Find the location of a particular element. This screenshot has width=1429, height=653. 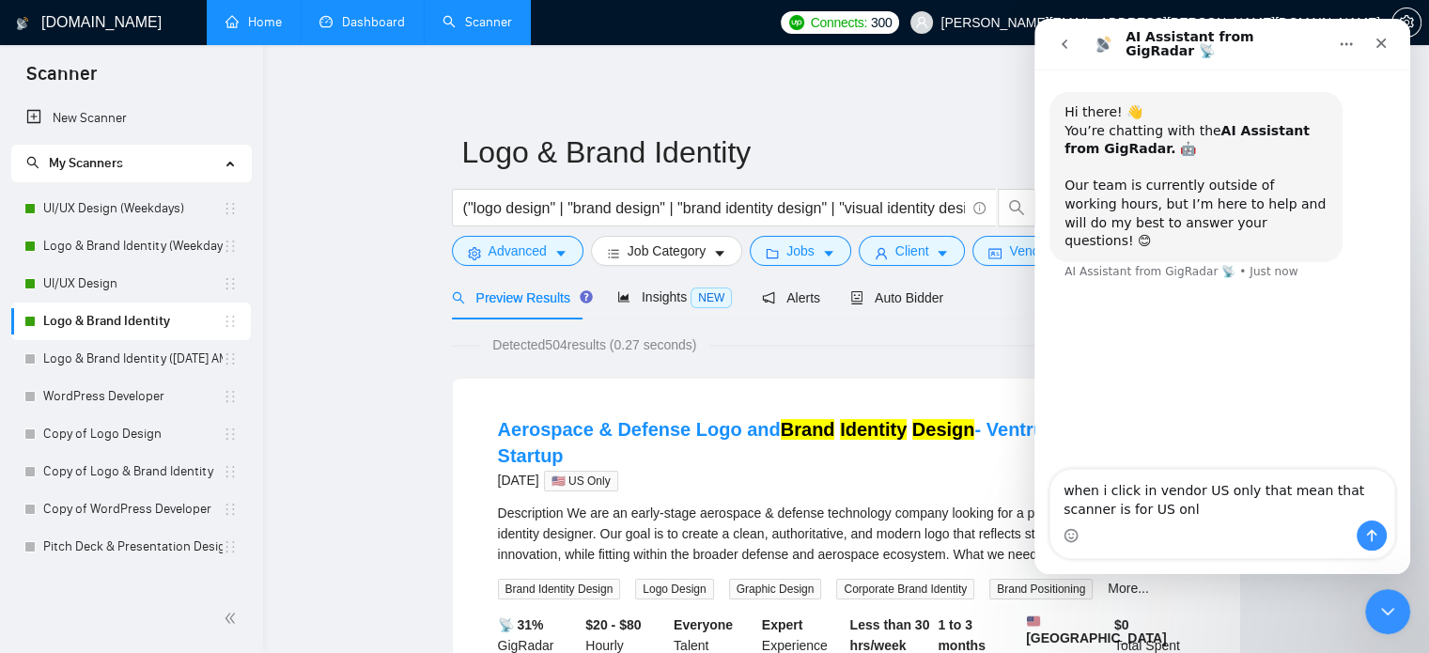

div: Description We are an early-stage aerospace & defense technology company looking for a profession... is located at coordinates (846, 534).